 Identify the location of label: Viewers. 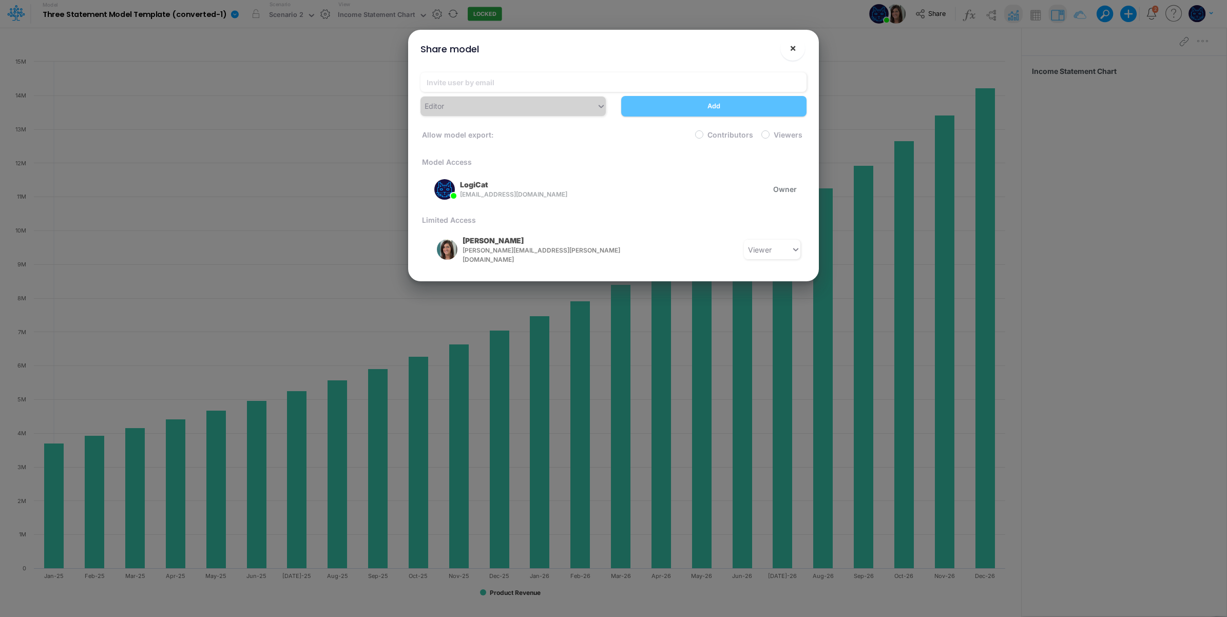
(788, 134).